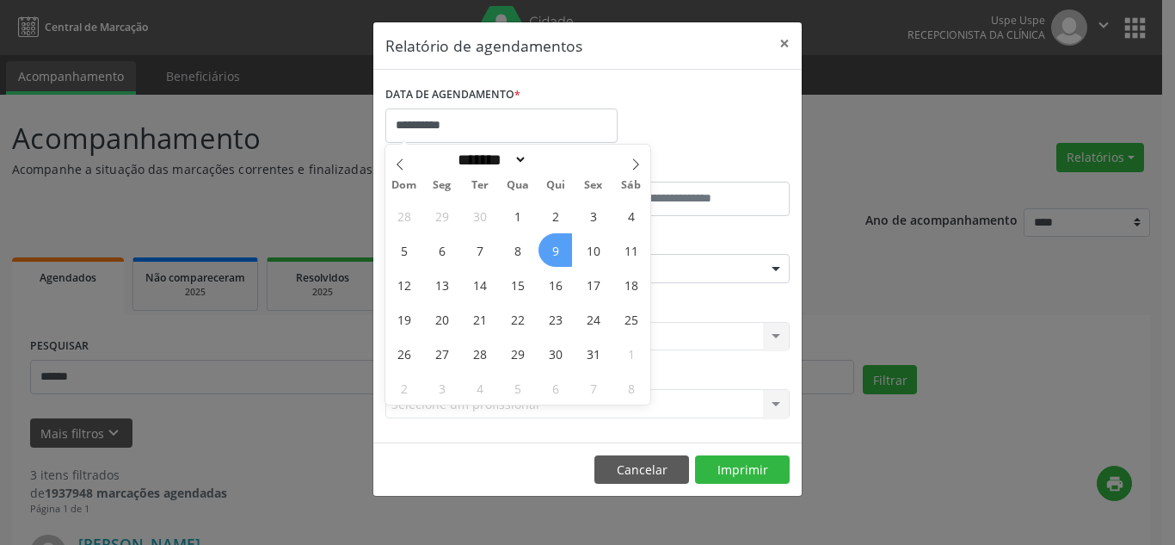 The height and width of the screenshot is (545, 1175). I want to click on span: Outubro 21, 2025, so click(479, 318).